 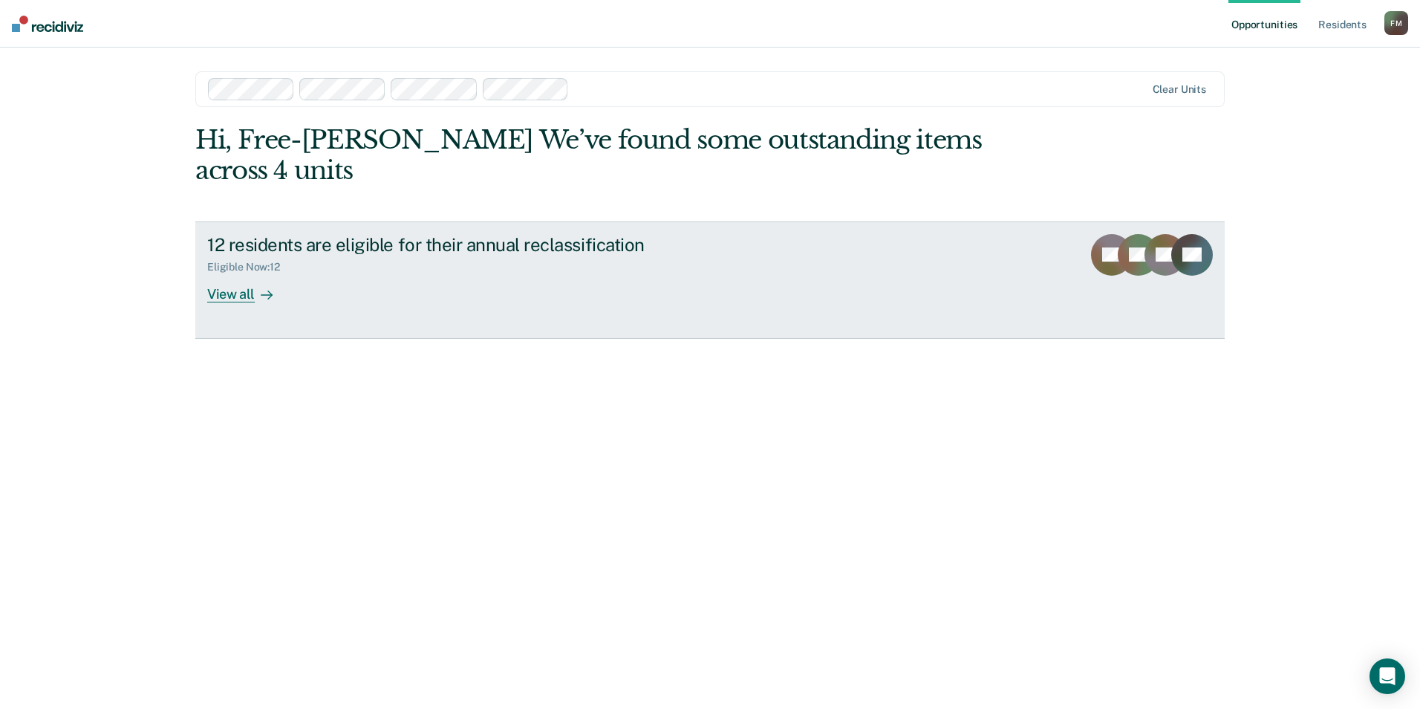 I want to click on div: View all, so click(x=249, y=287).